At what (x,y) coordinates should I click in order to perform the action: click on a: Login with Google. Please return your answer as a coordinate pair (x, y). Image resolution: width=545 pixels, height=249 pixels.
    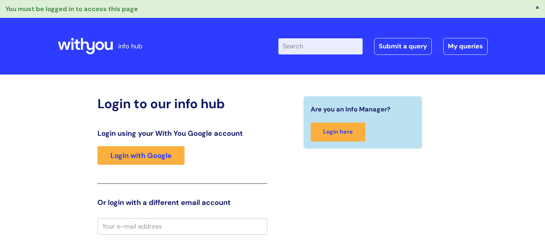
    Looking at the image, I should click on (141, 155).